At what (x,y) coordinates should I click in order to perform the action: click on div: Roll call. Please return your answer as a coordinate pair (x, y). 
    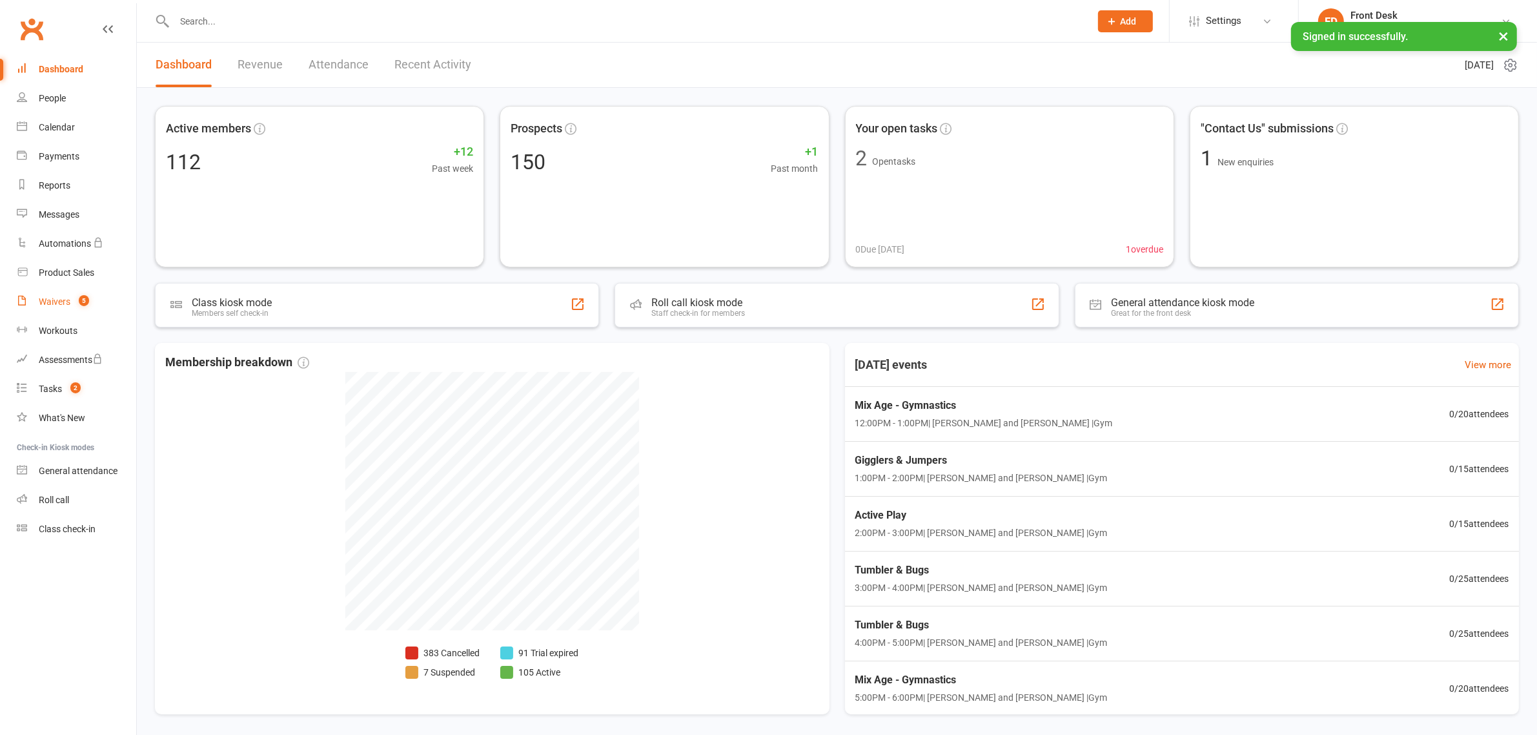
    Looking at the image, I should click on (54, 500).